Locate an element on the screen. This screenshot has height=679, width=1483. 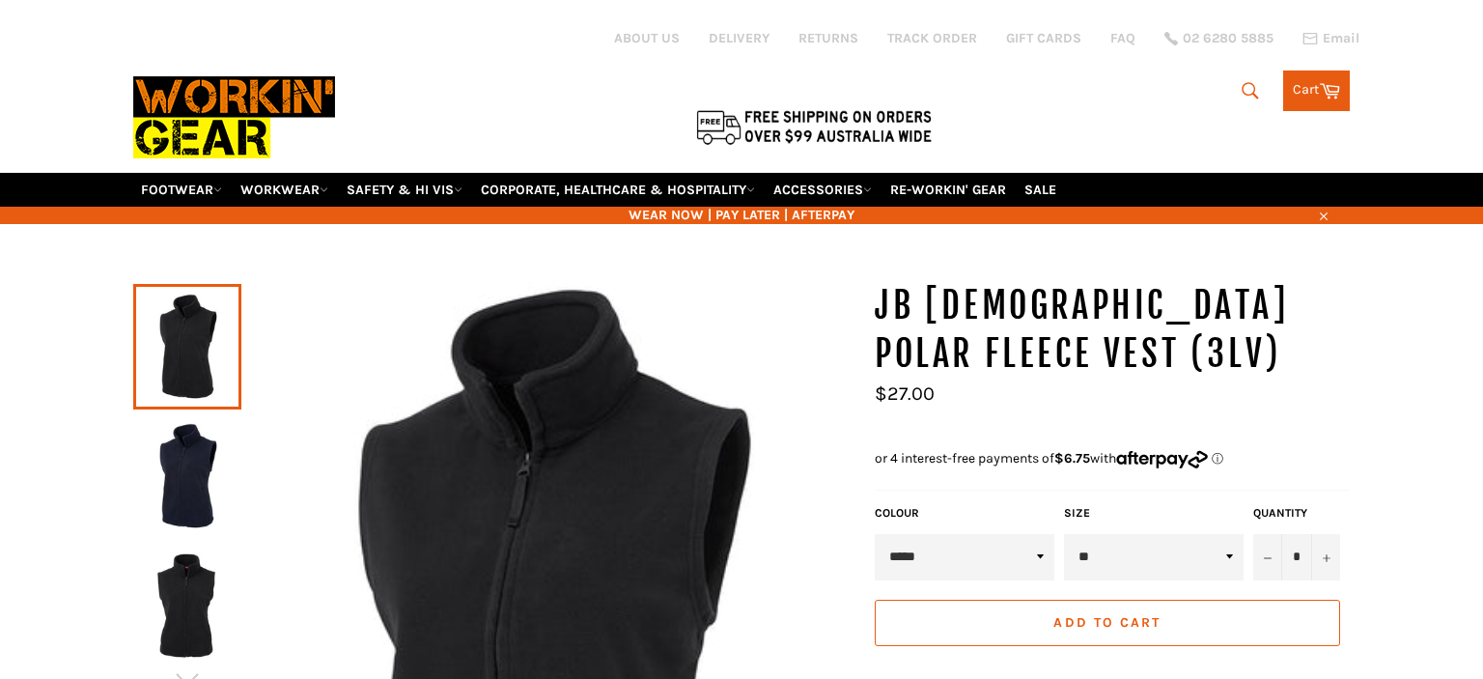
button: Increase item quantity by one is located at coordinates (1325, 557).